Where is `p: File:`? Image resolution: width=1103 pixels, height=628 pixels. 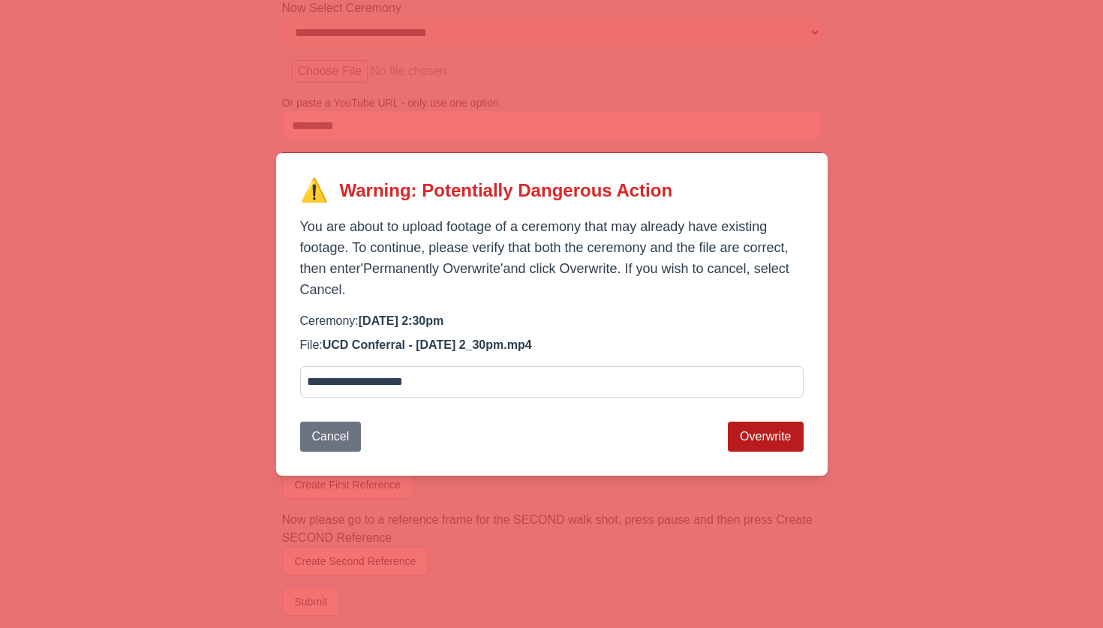
p: File: is located at coordinates (551, 345).